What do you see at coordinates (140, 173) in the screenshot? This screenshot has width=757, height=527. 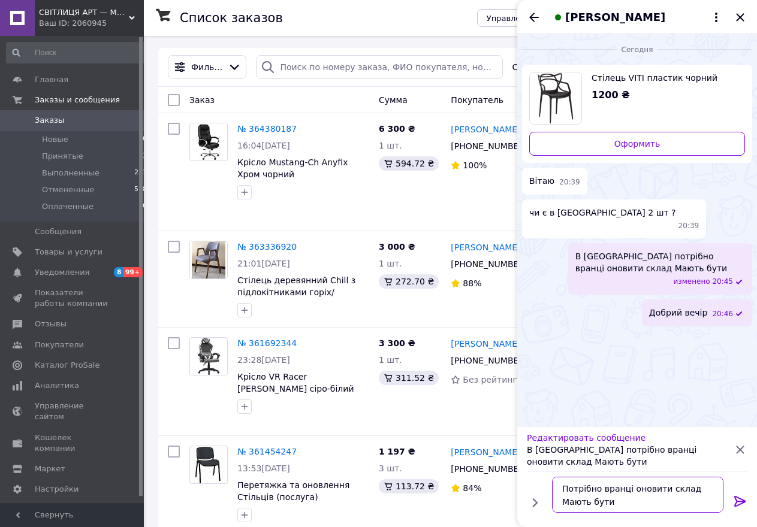 I see `span: 251` at bounding box center [140, 173].